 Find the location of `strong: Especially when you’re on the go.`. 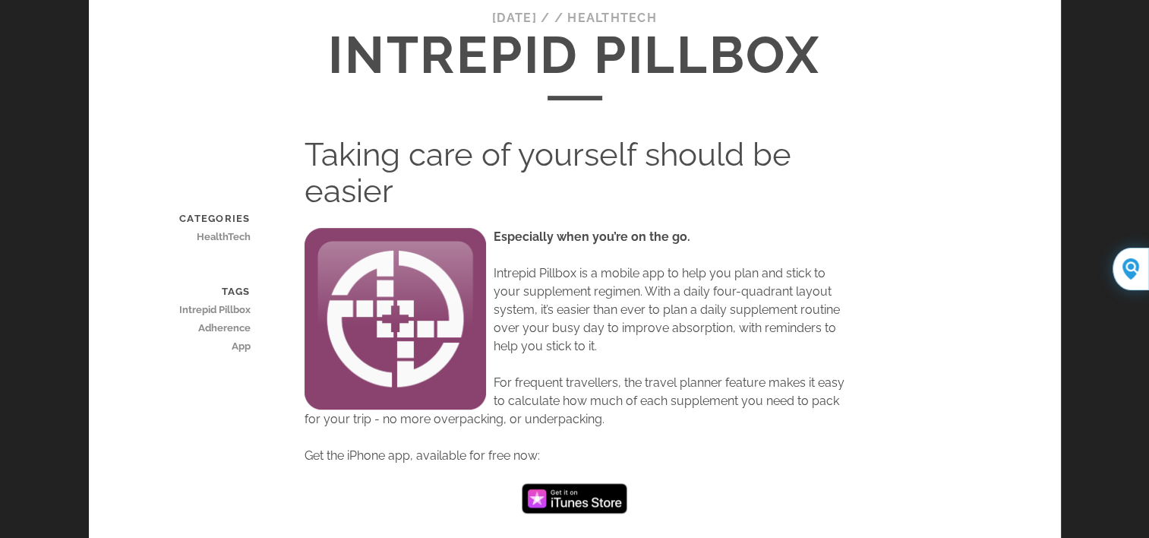

strong: Especially when you’re on the go. is located at coordinates (592, 236).